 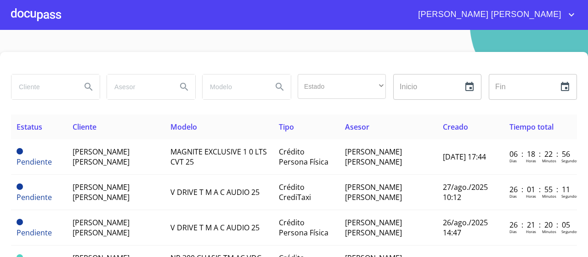 I want to click on span: Cliente, so click(x=85, y=127).